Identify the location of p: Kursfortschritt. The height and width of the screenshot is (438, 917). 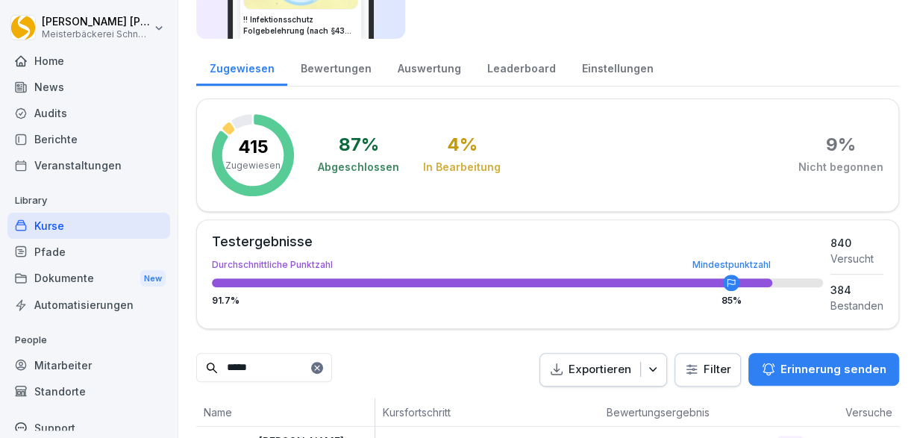
(487, 412).